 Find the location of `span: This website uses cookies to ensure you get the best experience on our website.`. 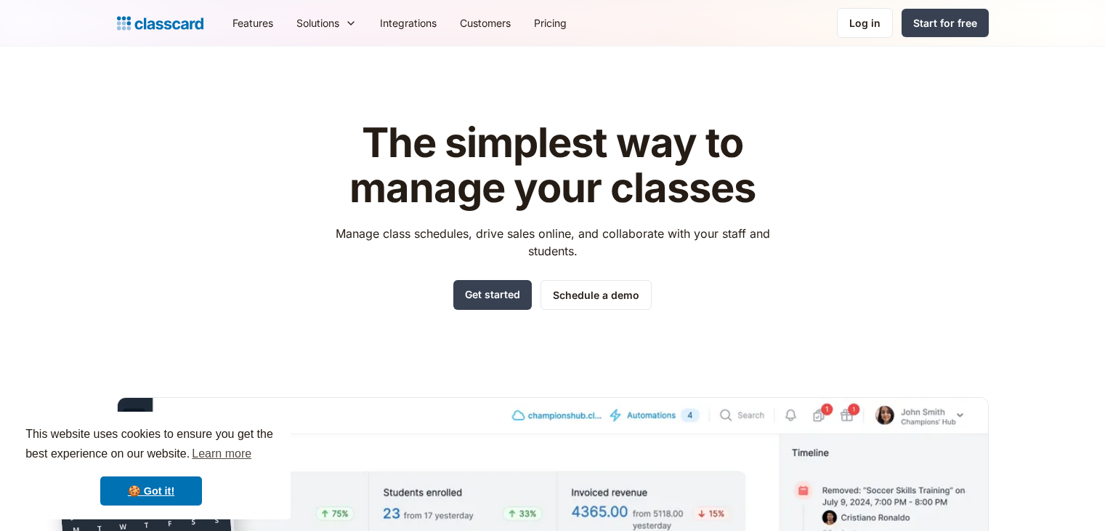

span: This website uses cookies to ensure you get the best experience on our website. is located at coordinates (151, 445).